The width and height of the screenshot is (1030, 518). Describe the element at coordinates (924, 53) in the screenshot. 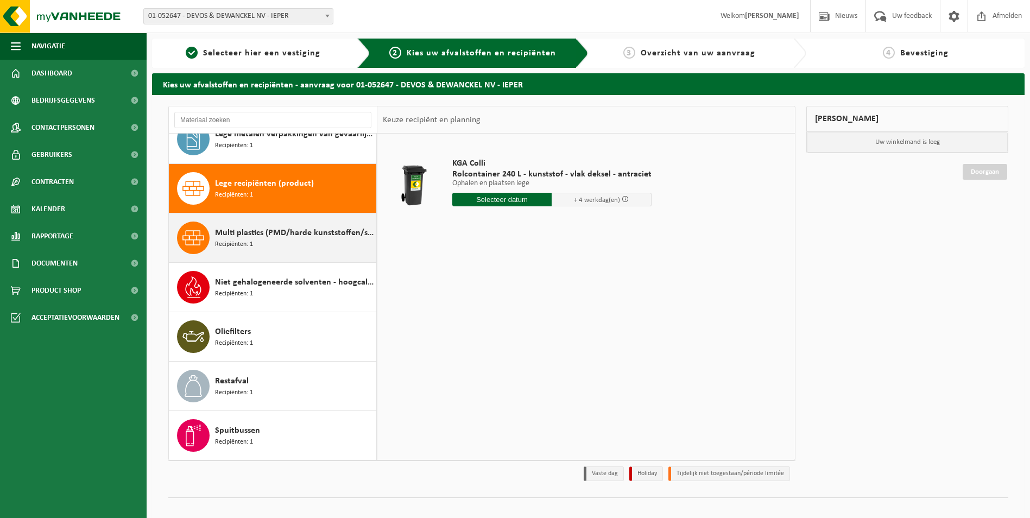

I see `span: Bevestiging` at that location.